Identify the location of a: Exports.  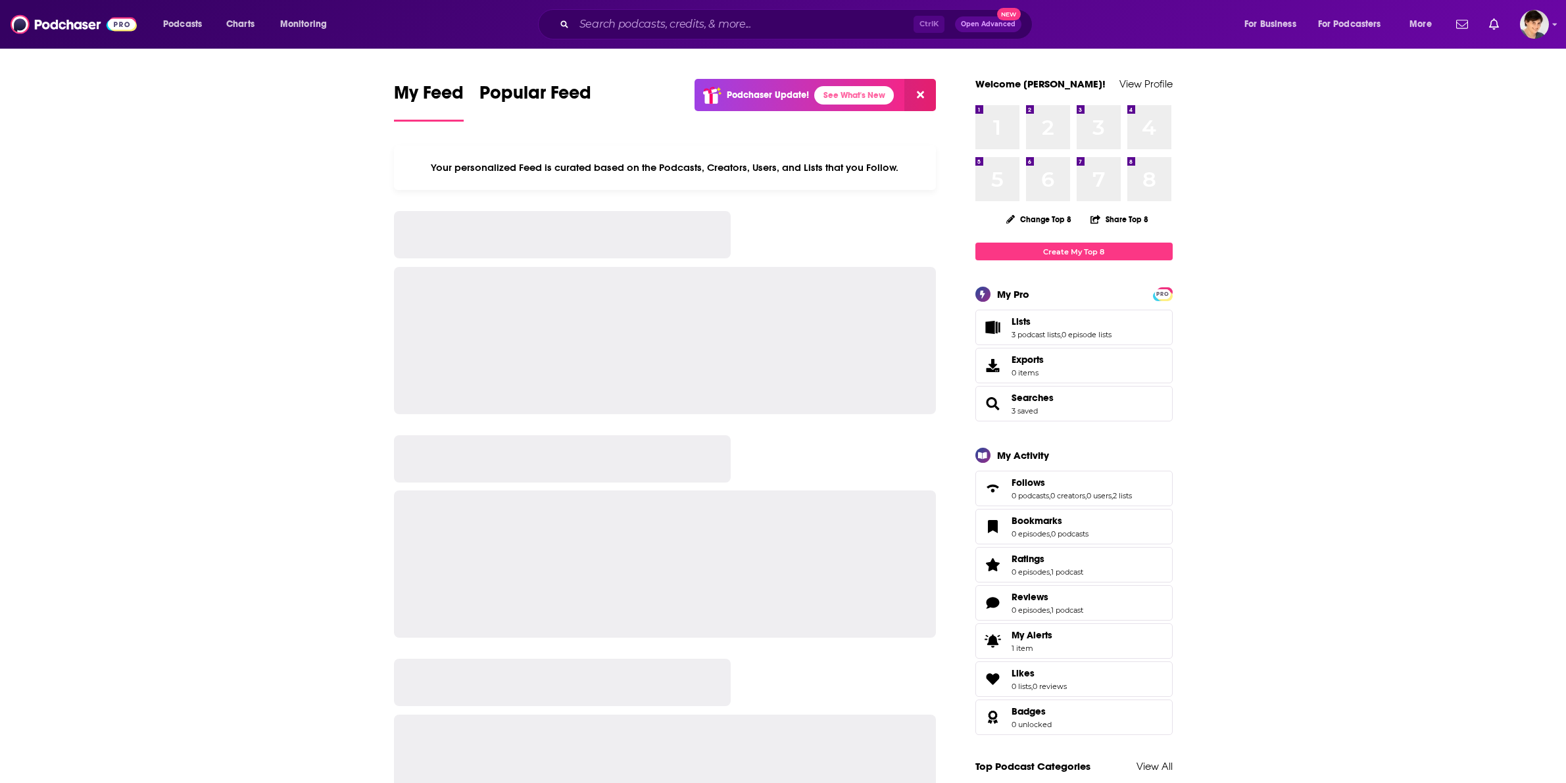
(1074, 366).